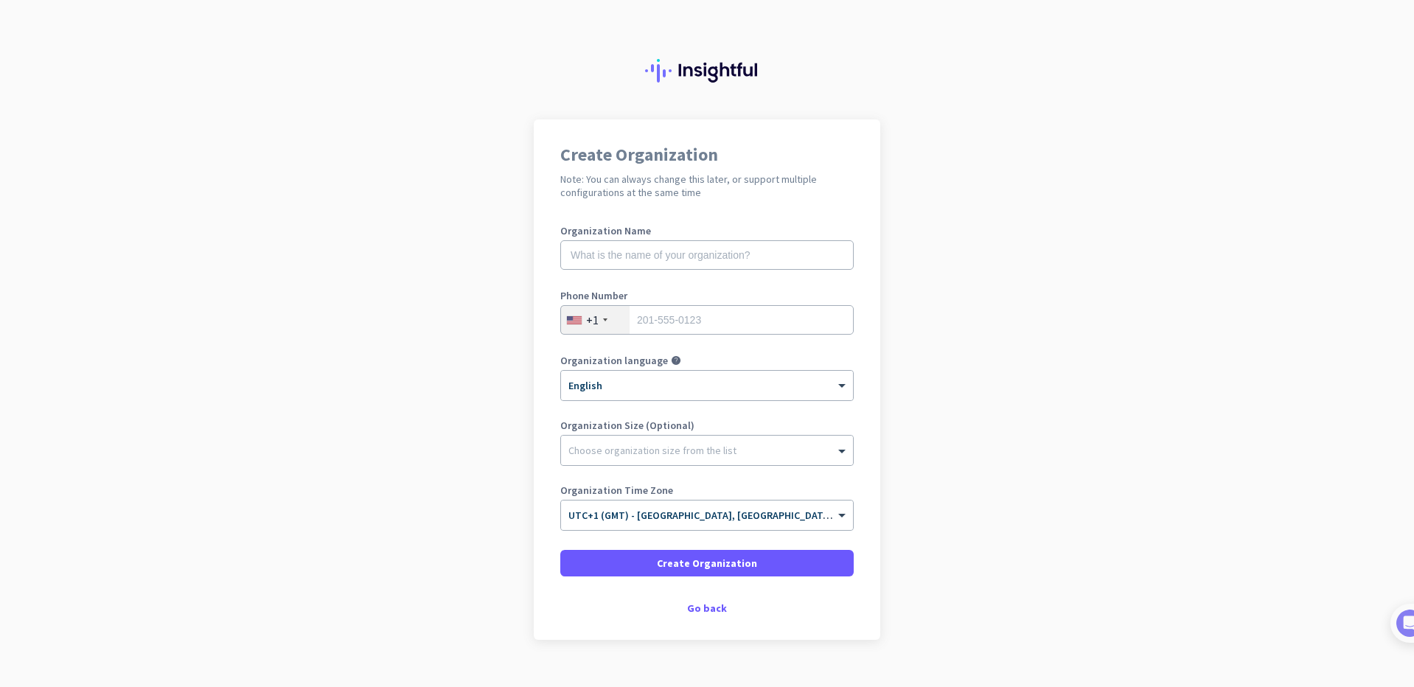  What do you see at coordinates (707, 71) in the screenshot?
I see `img: Insightful` at bounding box center [707, 71].